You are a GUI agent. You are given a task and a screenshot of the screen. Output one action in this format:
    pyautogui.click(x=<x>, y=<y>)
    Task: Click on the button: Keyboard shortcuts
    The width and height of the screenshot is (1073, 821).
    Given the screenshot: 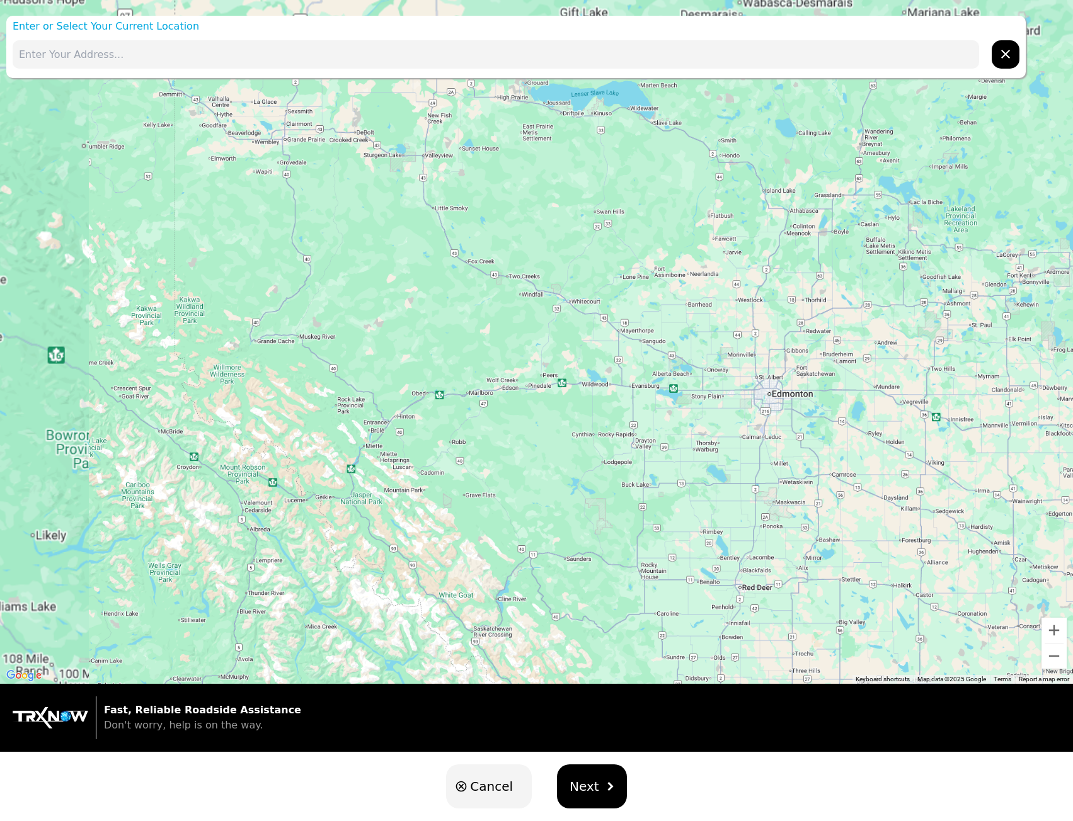 What is the action you would take?
    pyautogui.click(x=882, y=680)
    